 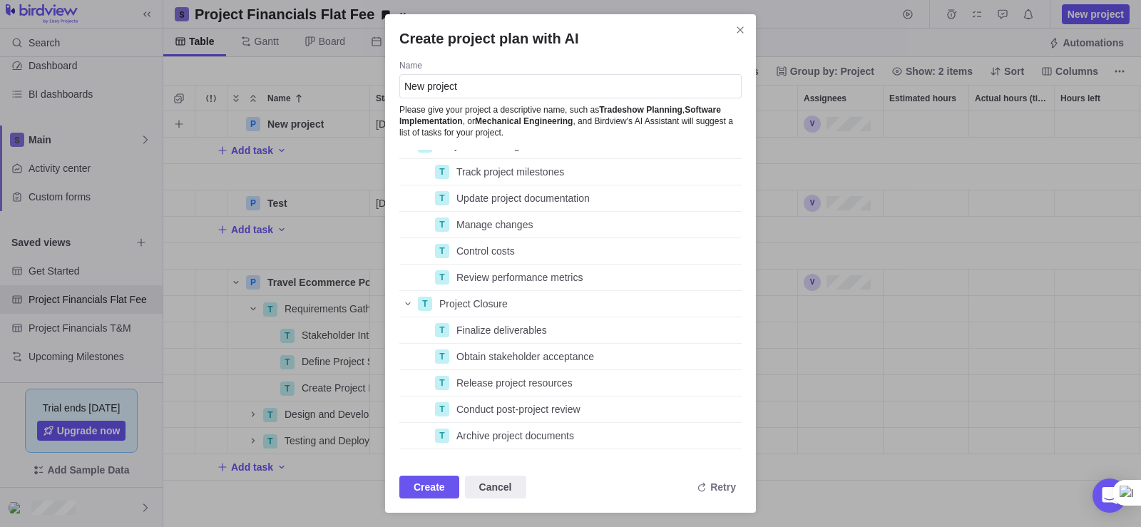 I want to click on div: Track project milestones, so click(x=596, y=172).